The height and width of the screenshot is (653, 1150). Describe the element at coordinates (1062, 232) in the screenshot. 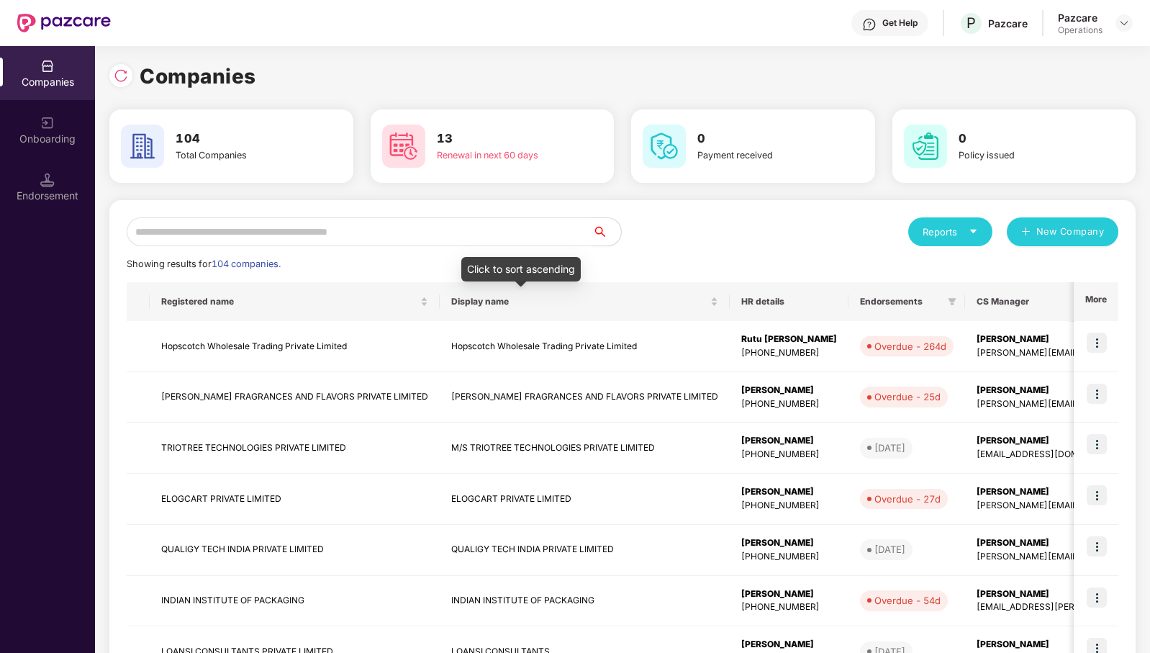

I see `button: plusNew Company` at that location.